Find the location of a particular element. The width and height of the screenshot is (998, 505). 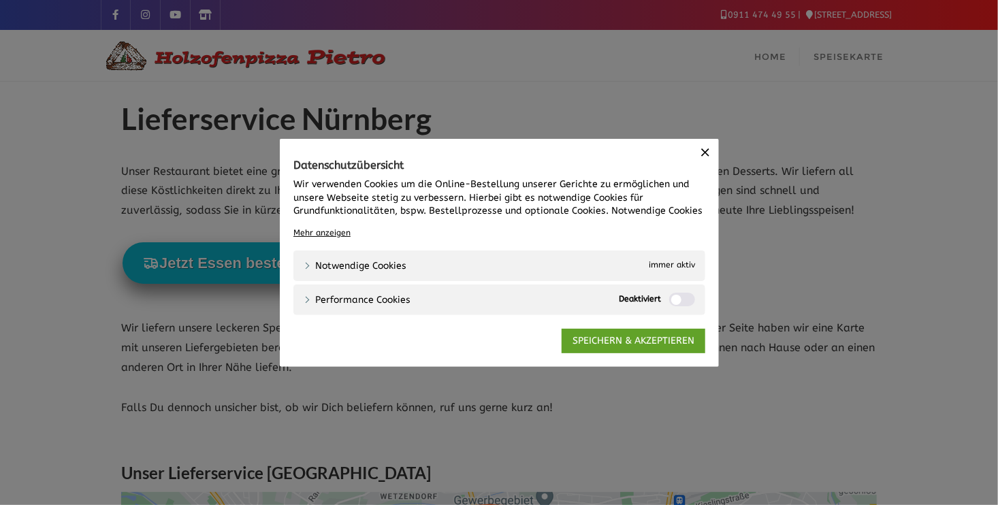

a: SPEICHERN & AKZEPTIEREN is located at coordinates (633, 341).